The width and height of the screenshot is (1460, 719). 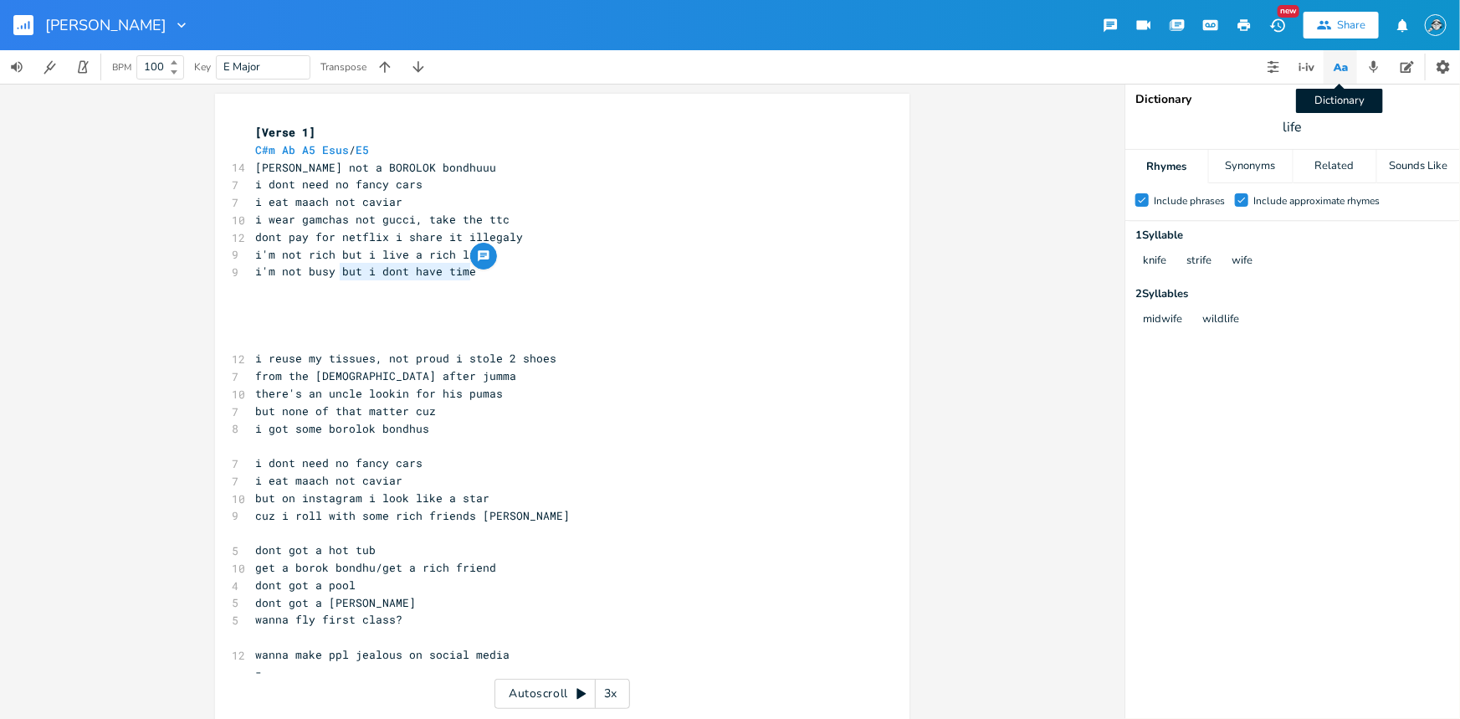 What do you see at coordinates (203, 67) in the screenshot?
I see `div: Key` at bounding box center [203, 67].